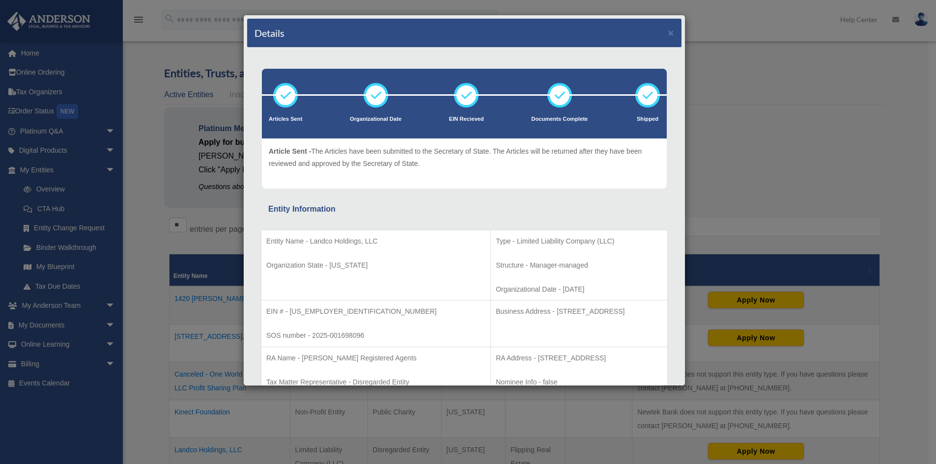  What do you see at coordinates (579, 382) in the screenshot?
I see `p: Nominee Info - false` at bounding box center [579, 382].